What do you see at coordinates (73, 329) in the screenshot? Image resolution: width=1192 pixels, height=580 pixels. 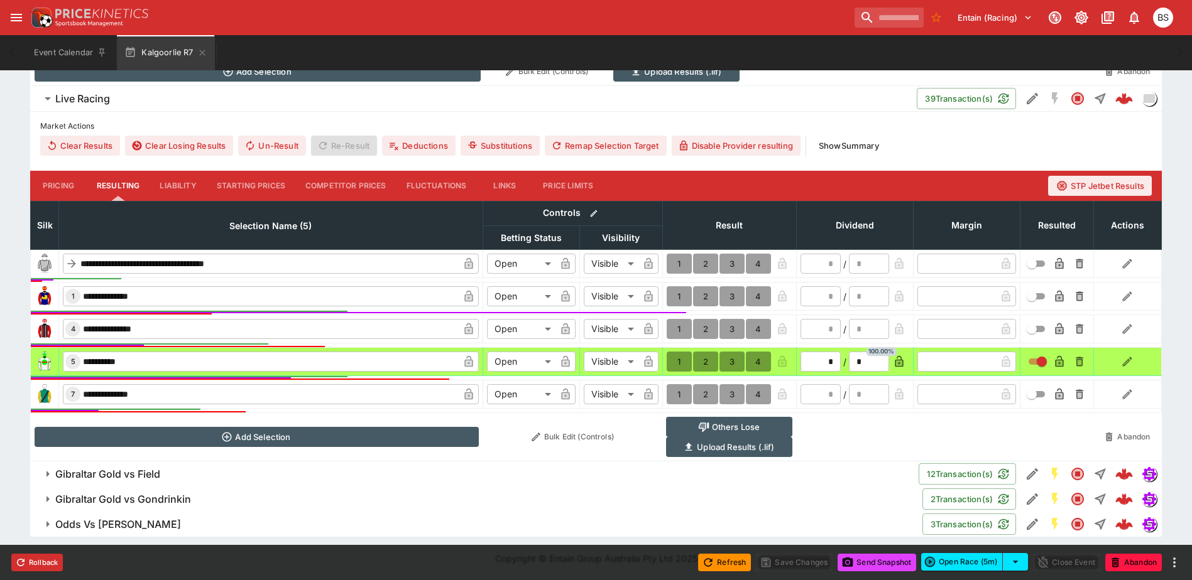 I see `span: 4` at bounding box center [73, 329].